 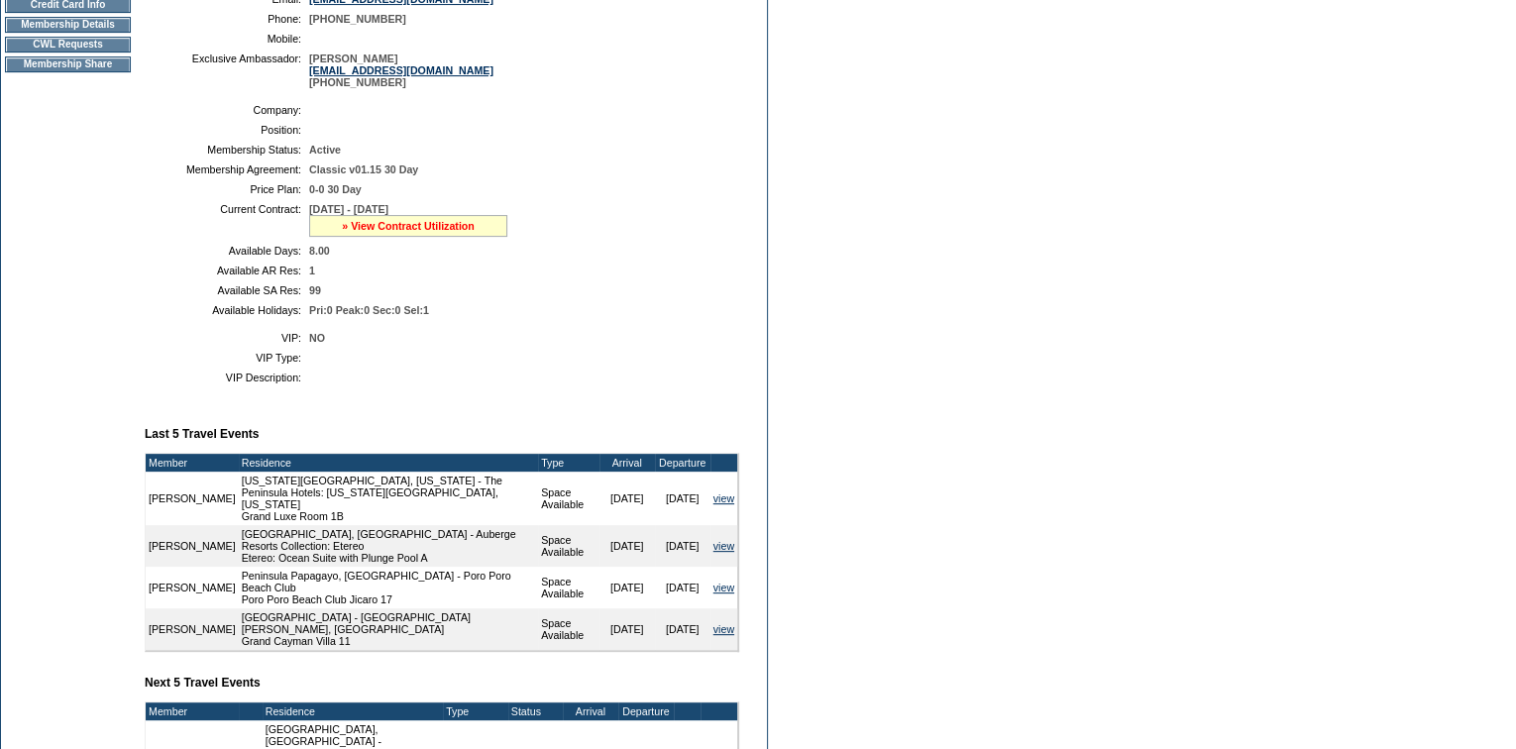 I want to click on td: VIP Type:, so click(x=227, y=358).